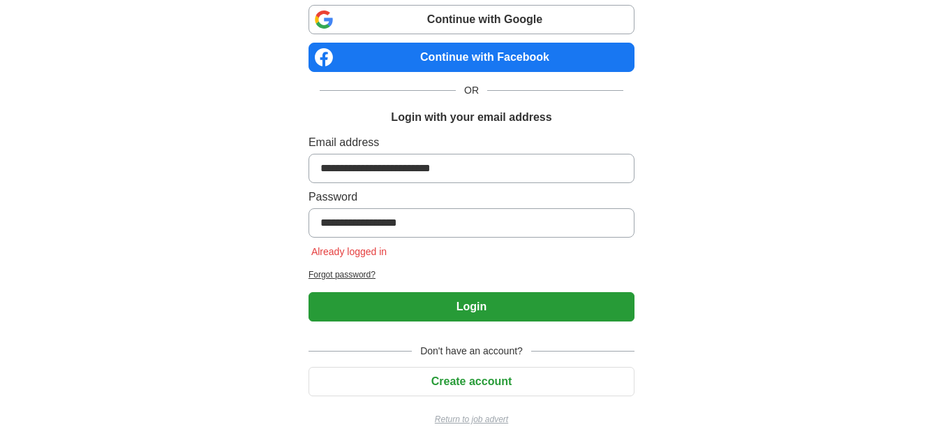  What do you see at coordinates (471, 142) in the screenshot?
I see `label: Email address` at bounding box center [471, 142].